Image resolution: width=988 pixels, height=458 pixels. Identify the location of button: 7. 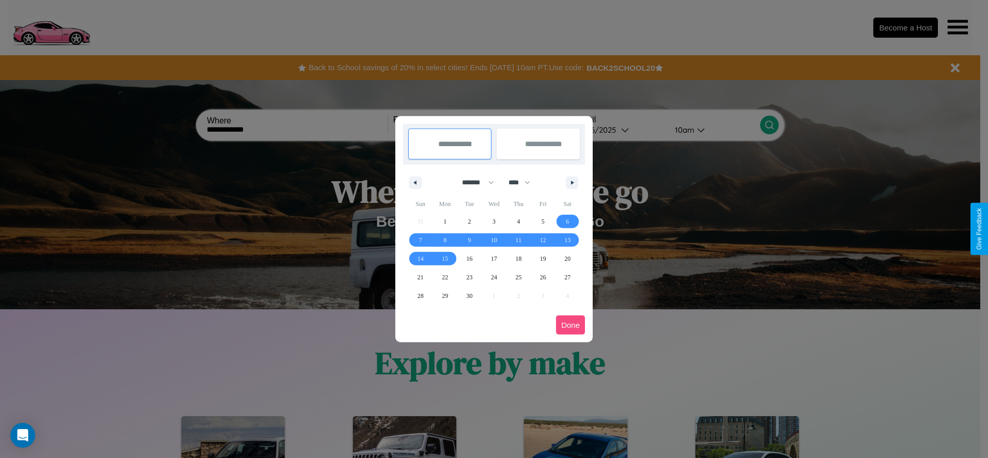
(420, 240).